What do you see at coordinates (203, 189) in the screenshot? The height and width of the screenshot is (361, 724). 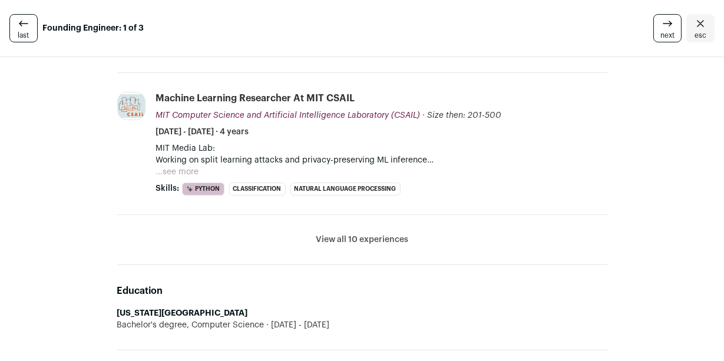 I see `li: Python` at bounding box center [203, 189].